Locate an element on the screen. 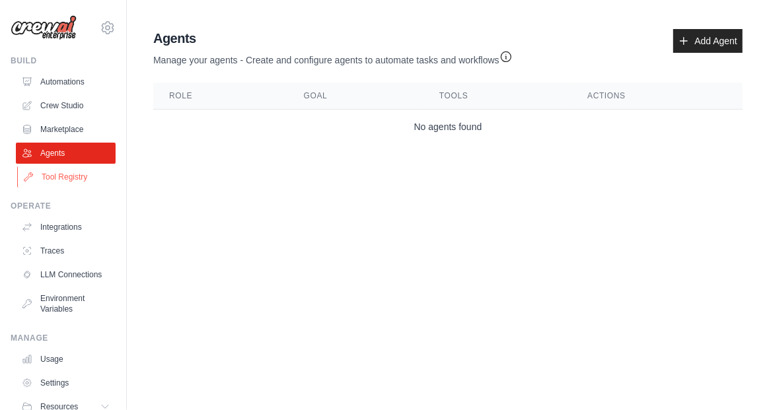 The width and height of the screenshot is (769, 410). h2: Agents is located at coordinates (333, 38).